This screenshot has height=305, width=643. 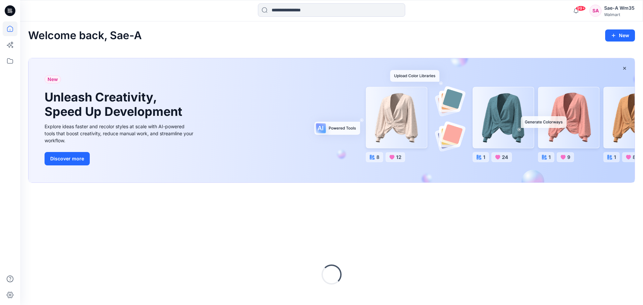 I want to click on div: SA, so click(x=596, y=11).